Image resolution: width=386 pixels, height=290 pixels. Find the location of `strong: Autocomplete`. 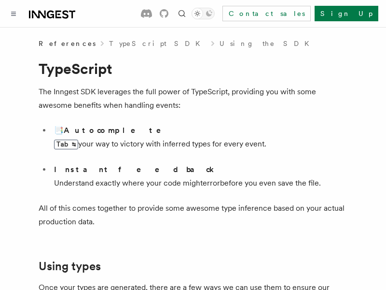

strong: Autocomplete is located at coordinates (119, 130).